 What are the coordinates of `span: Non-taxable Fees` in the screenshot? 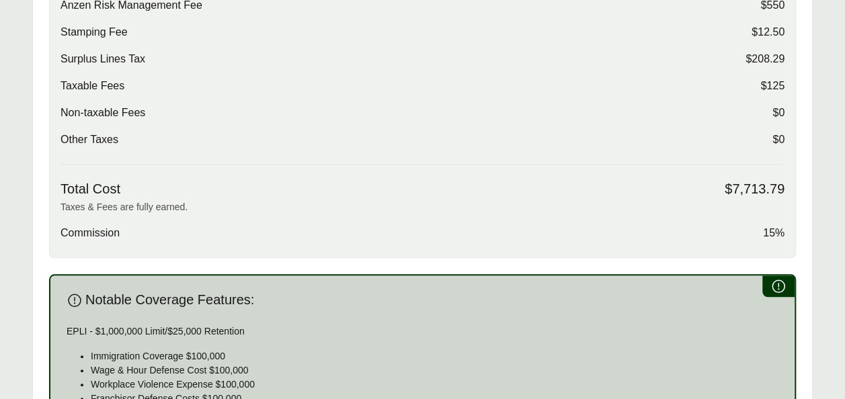 It's located at (103, 113).